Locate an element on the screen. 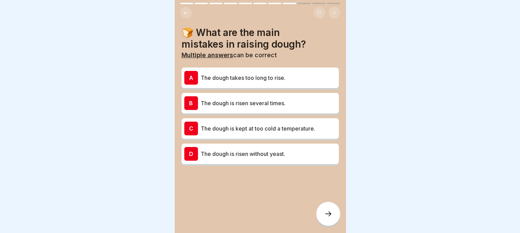  p: The dough is kept at too cold a temperature. is located at coordinates (269, 128).